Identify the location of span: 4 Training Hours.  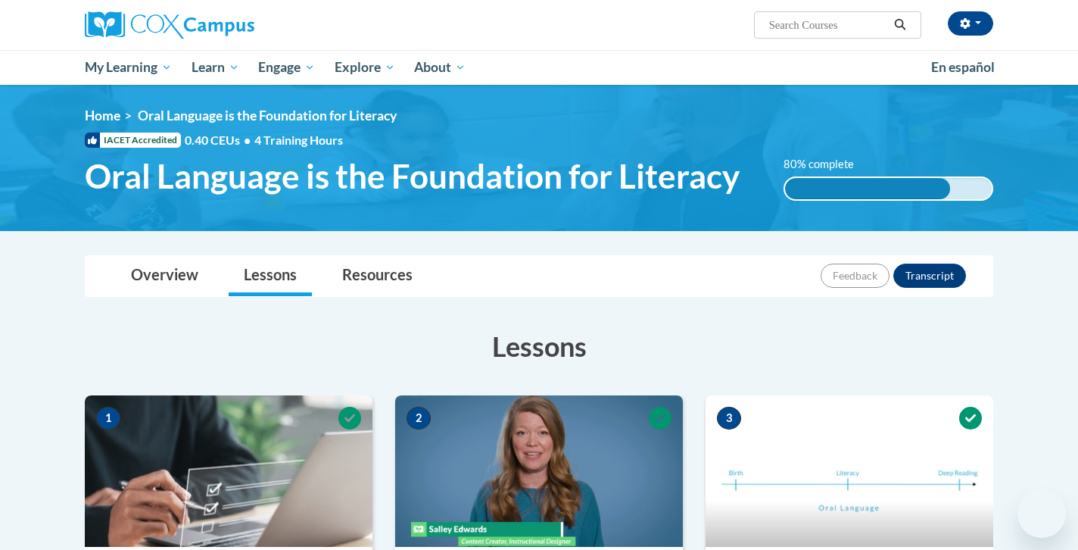
(298, 139).